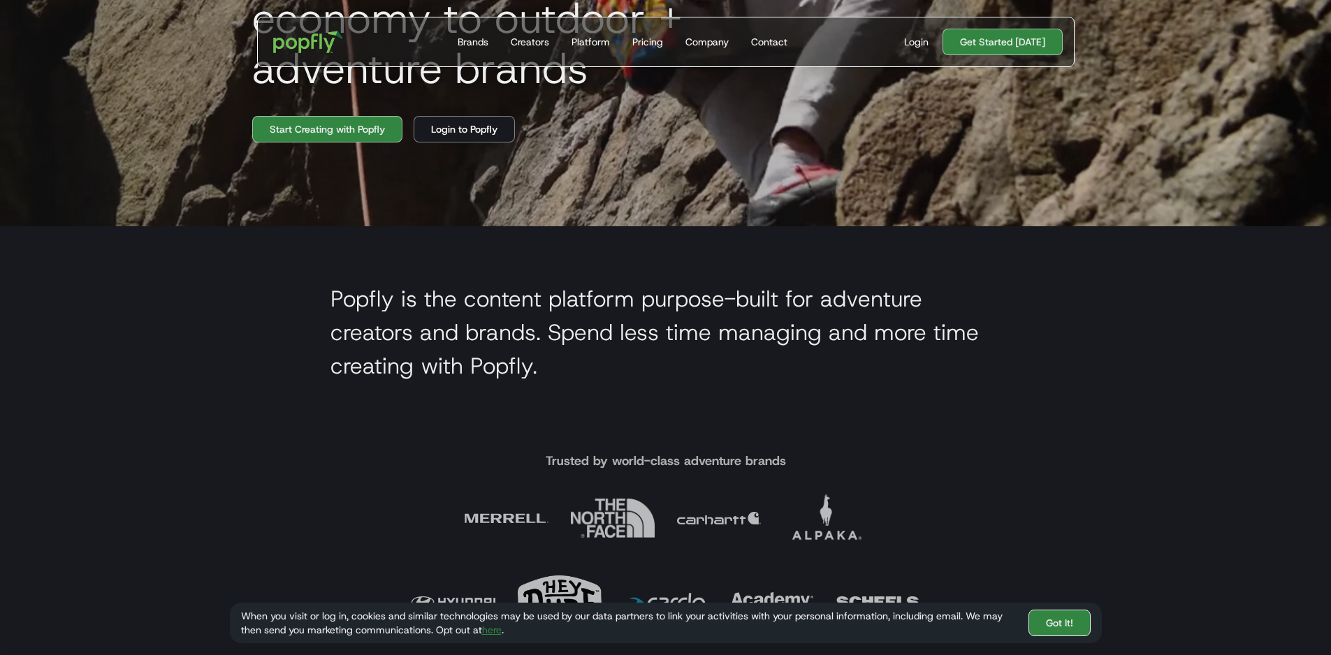  I want to click on a: Platform, so click(590, 42).